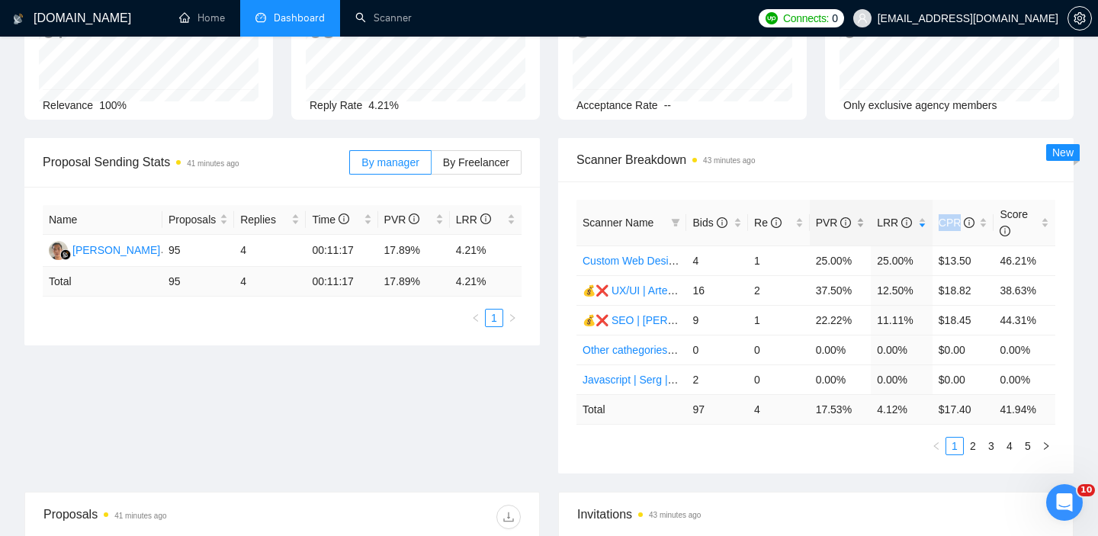 Image resolution: width=1098 pixels, height=536 pixels. What do you see at coordinates (901, 320) in the screenshot?
I see `td: 11.11%` at bounding box center [901, 320].